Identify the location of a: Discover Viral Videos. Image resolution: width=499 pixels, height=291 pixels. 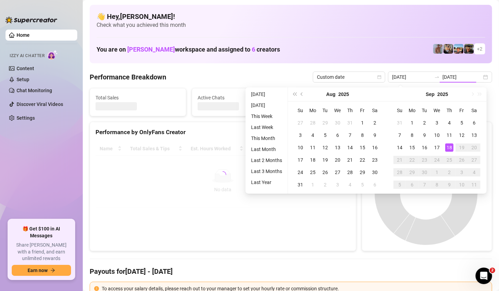
(40, 104).